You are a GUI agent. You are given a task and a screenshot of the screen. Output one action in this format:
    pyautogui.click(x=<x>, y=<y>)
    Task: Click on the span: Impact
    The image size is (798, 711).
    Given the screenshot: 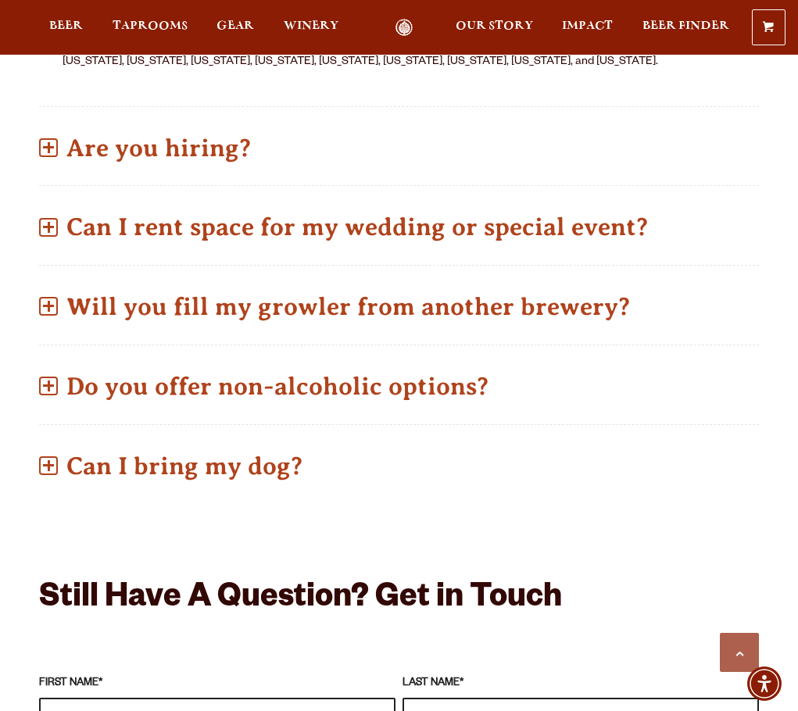 What is the action you would take?
    pyautogui.click(x=587, y=26)
    